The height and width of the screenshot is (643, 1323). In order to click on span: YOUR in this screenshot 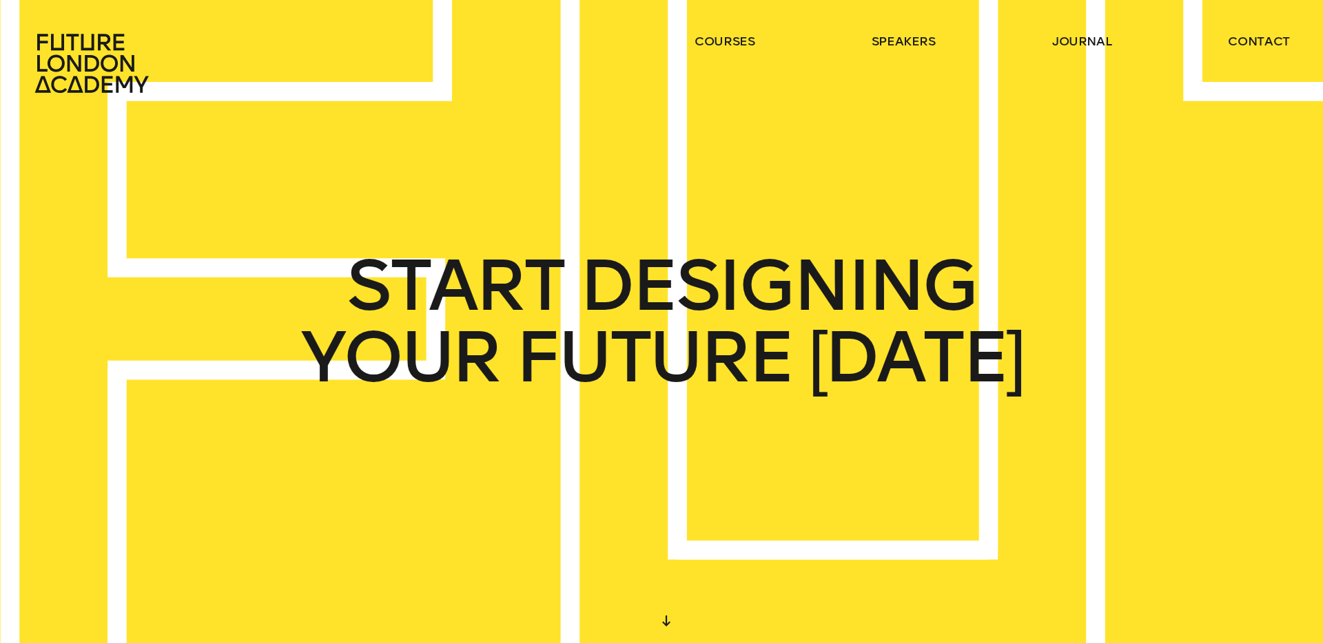, I will do `click(400, 358)`.